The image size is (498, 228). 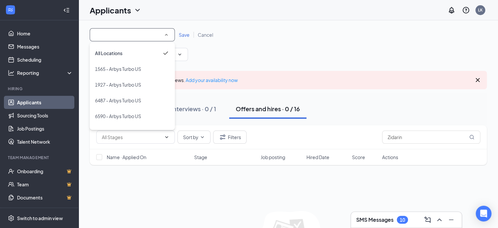 What do you see at coordinates (45, 197) in the screenshot?
I see `a: DocumentsCrown` at bounding box center [45, 197].